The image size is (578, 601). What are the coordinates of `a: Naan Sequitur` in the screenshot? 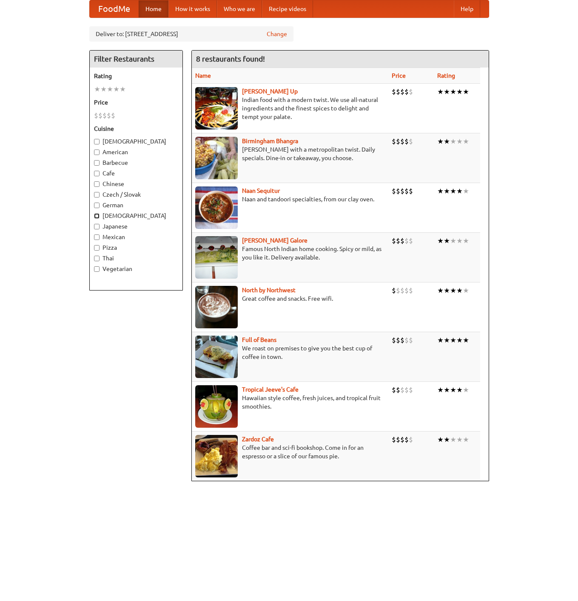 It's located at (261, 191).